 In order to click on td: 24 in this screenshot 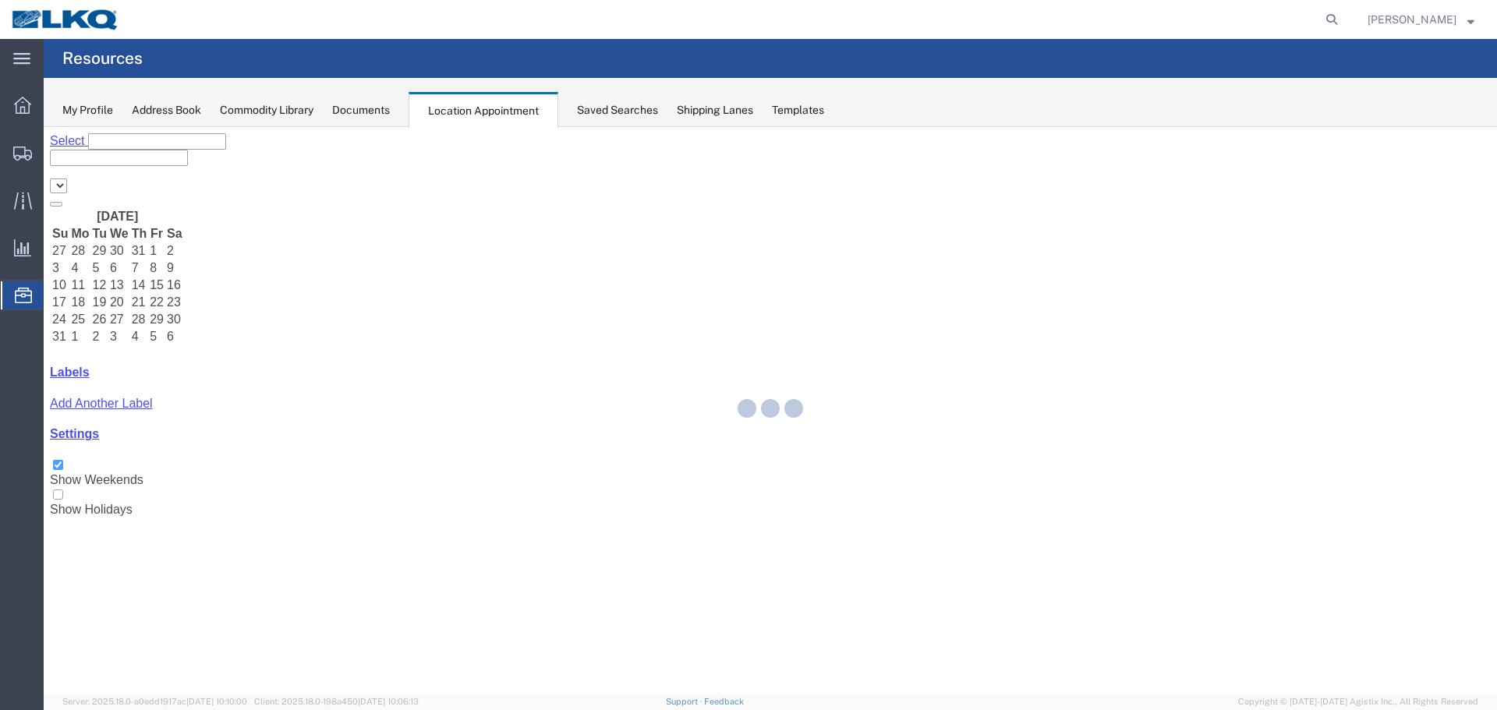, I will do `click(16, 193)`.